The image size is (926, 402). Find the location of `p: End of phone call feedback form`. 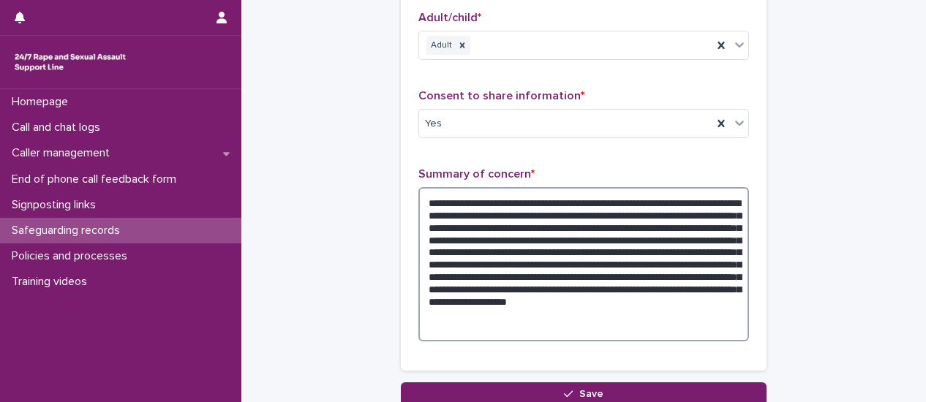

p: End of phone call feedback form is located at coordinates (97, 179).